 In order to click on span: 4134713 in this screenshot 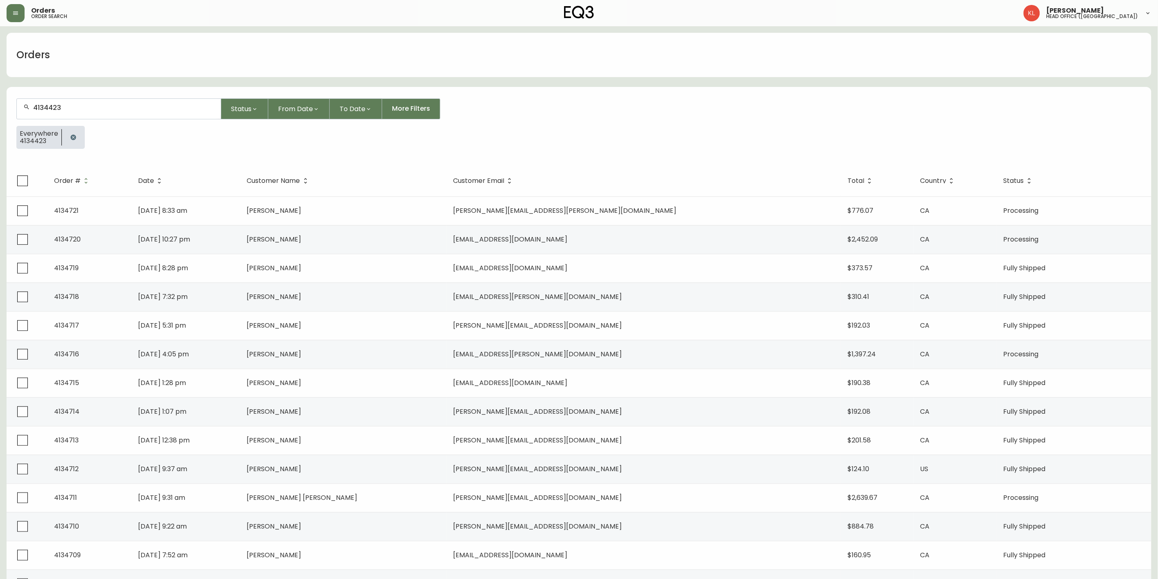, I will do `click(66, 440)`.